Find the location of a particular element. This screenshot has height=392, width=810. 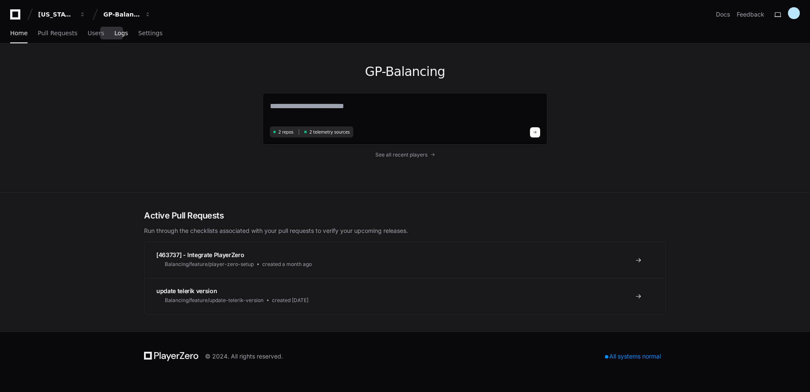

a: Pull Requests is located at coordinates (57, 33).